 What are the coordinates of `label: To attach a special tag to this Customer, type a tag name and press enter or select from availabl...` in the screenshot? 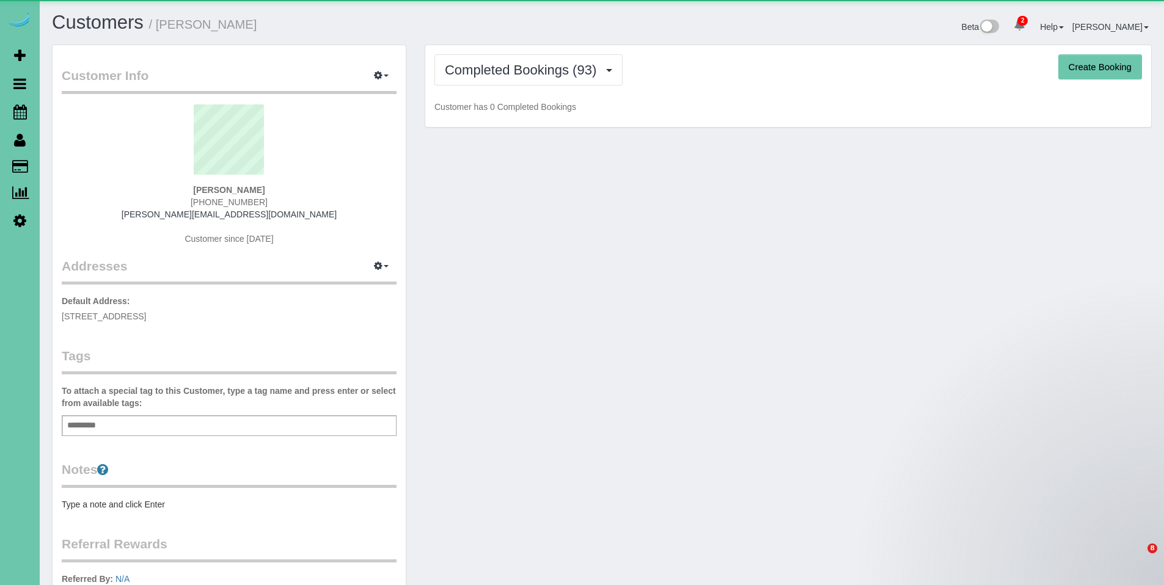 It's located at (229, 397).